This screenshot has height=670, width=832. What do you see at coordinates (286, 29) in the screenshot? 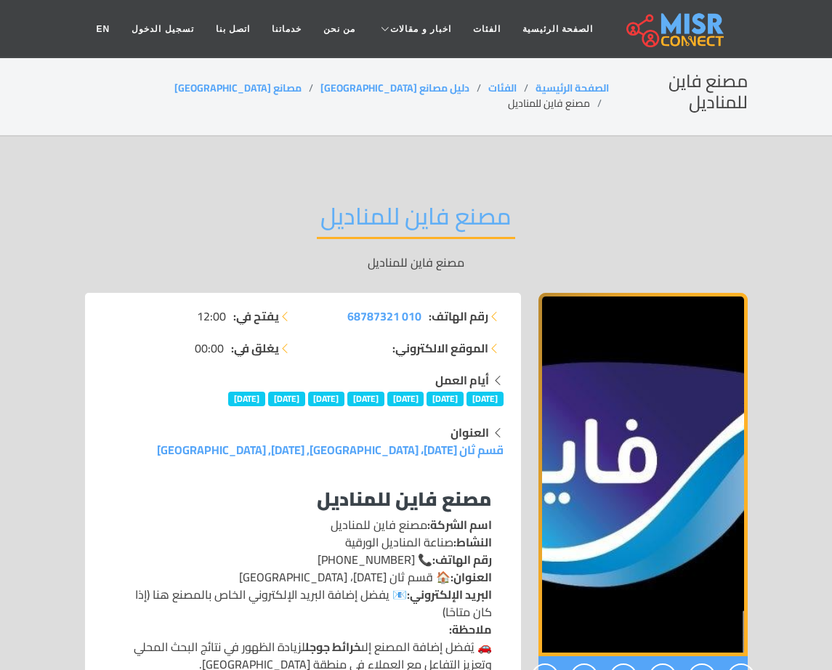
I see `a: خدماتنا` at bounding box center [286, 29].